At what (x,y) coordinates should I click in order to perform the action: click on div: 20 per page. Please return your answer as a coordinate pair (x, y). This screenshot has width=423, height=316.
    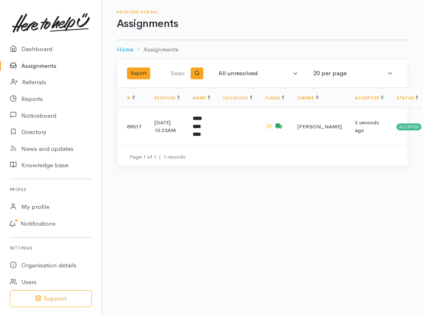
    Looking at the image, I should click on (350, 73).